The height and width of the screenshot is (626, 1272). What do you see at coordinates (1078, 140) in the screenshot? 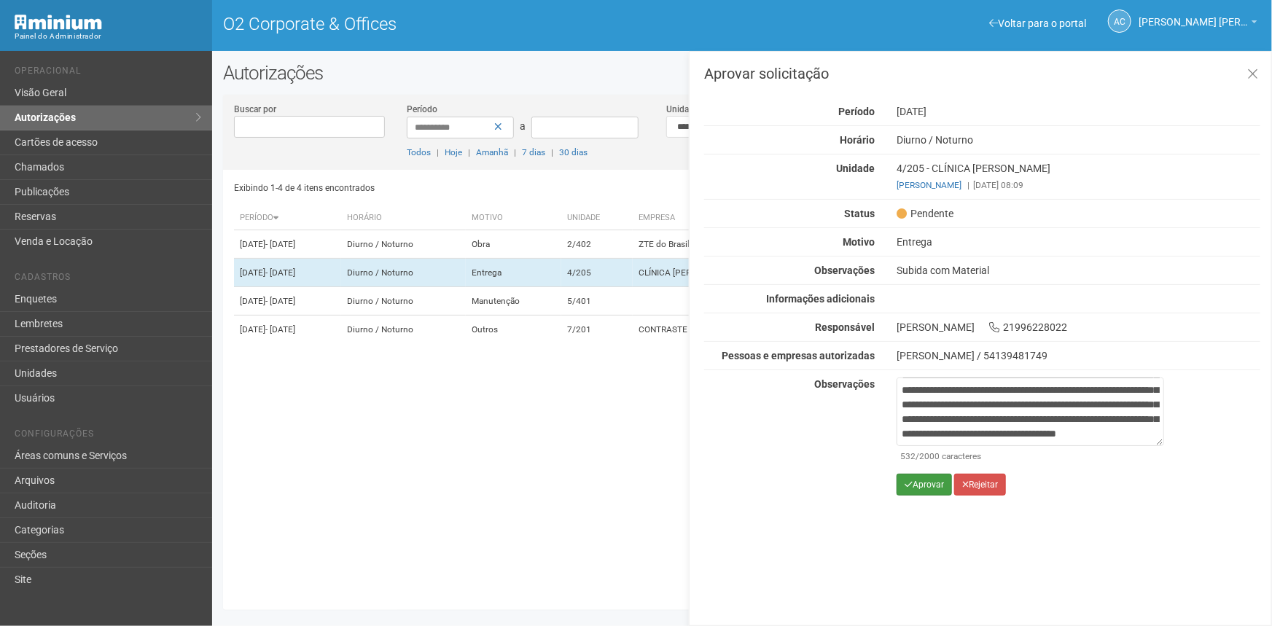
I see `div: Diurno / Noturno` at bounding box center [1078, 140].